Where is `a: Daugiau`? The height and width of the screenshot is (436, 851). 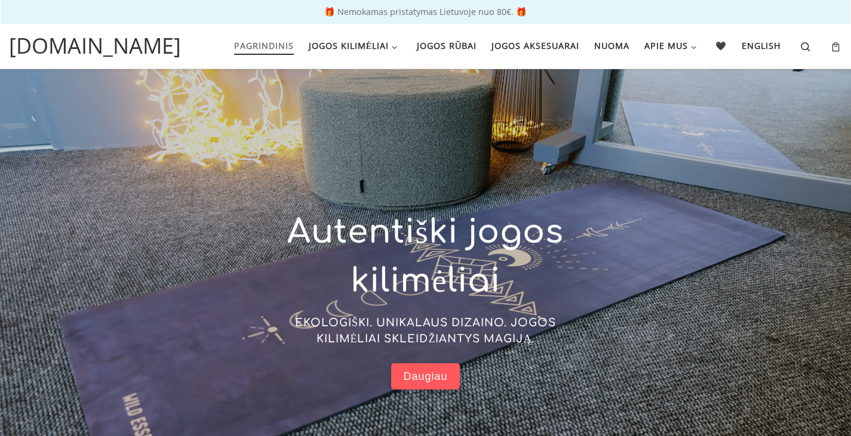 a: Daugiau is located at coordinates (425, 377).